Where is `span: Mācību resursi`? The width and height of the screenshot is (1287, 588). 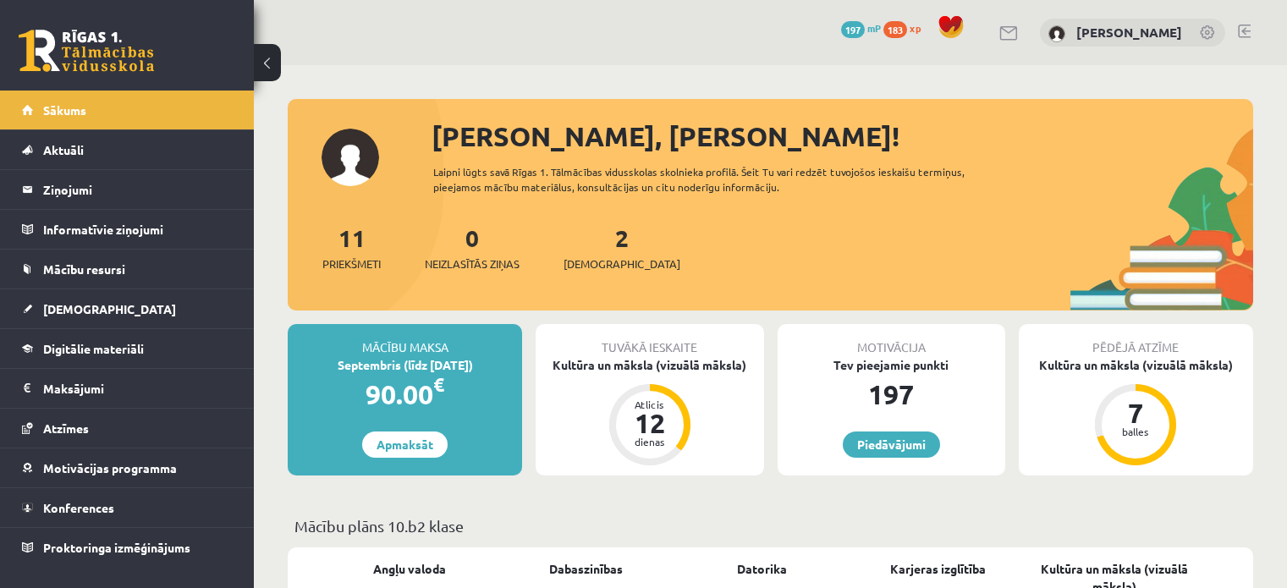
span: Mācību resursi is located at coordinates (84, 269).